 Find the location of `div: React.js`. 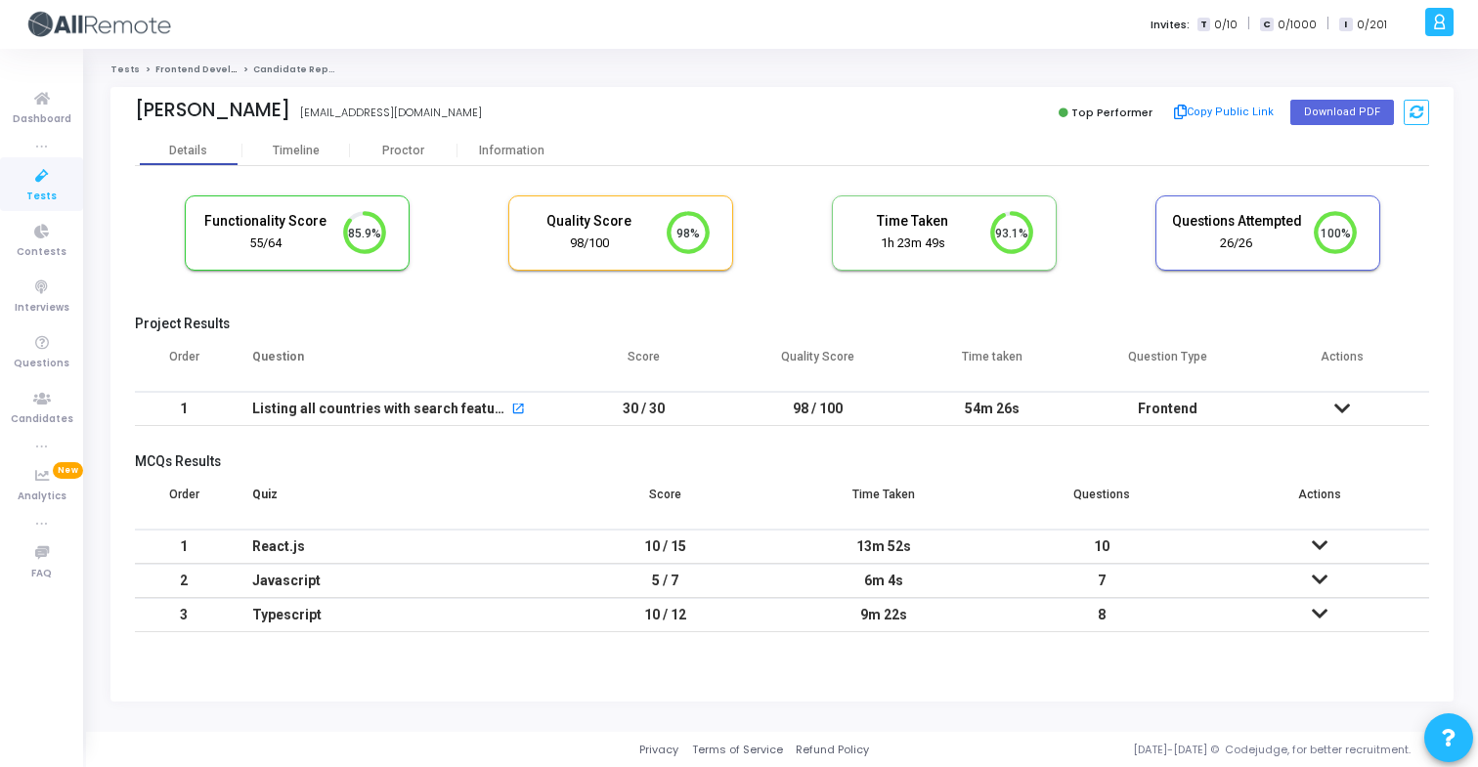

div: React.js is located at coordinates (394, 546).